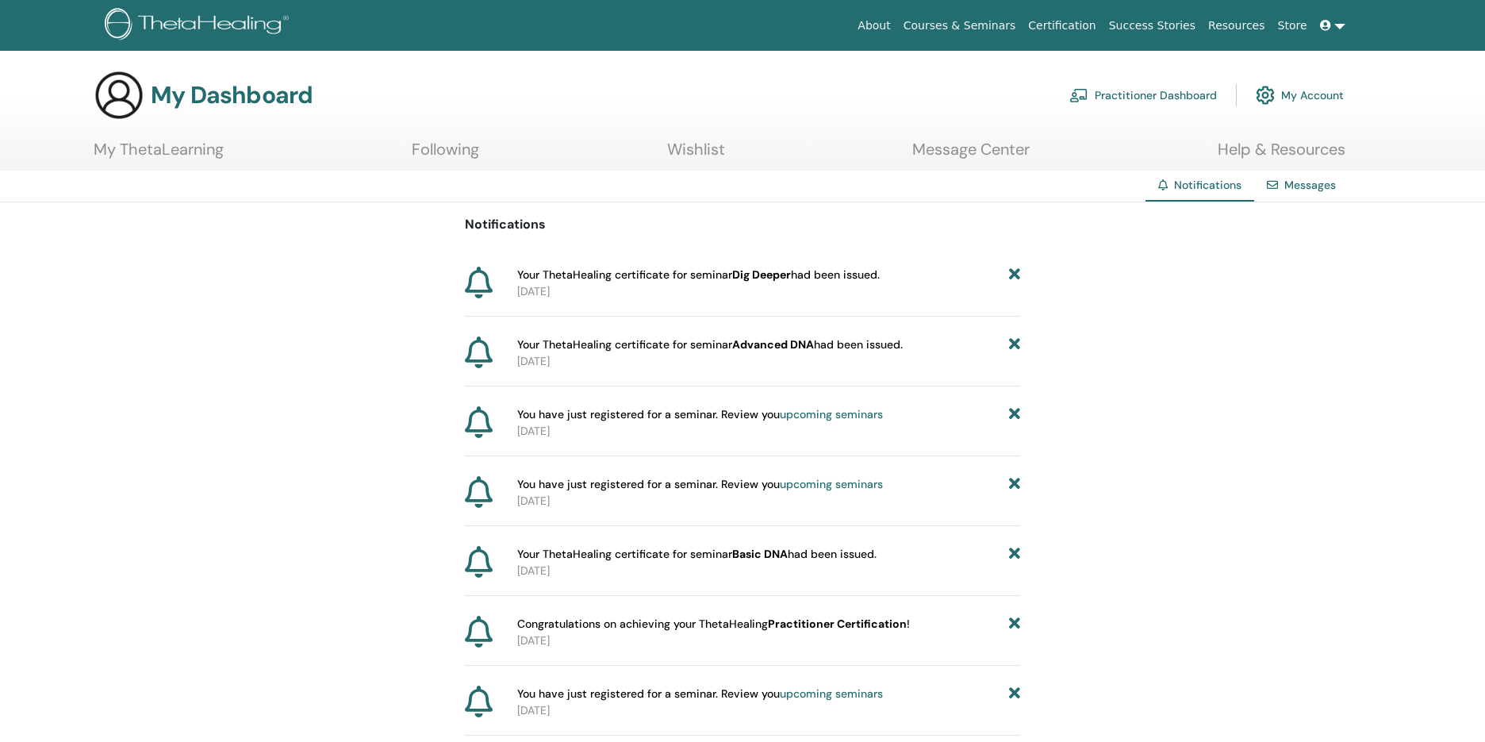 The width and height of the screenshot is (1485, 742). Describe the element at coordinates (1300, 95) in the screenshot. I see `a: My Account` at that location.